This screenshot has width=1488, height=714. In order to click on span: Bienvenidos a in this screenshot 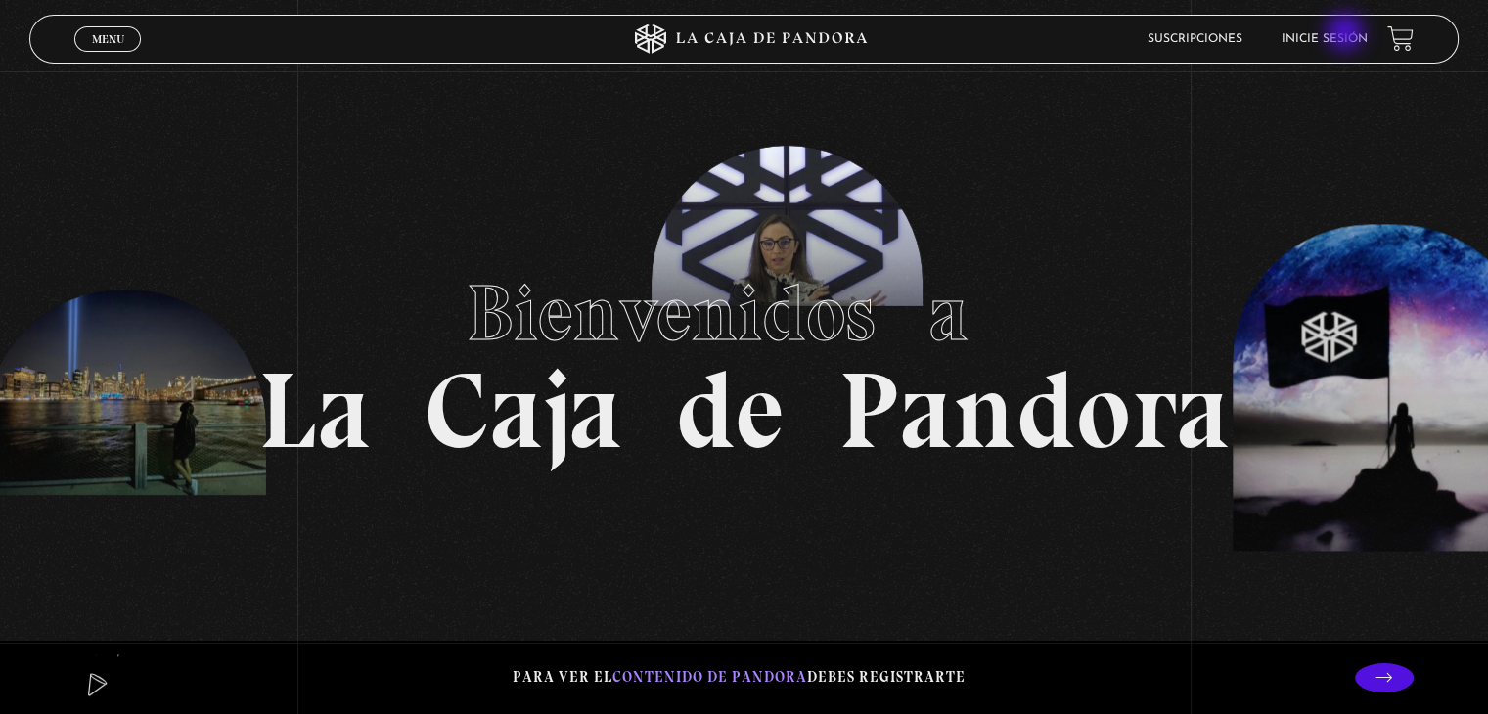, I will do `click(745, 313)`.